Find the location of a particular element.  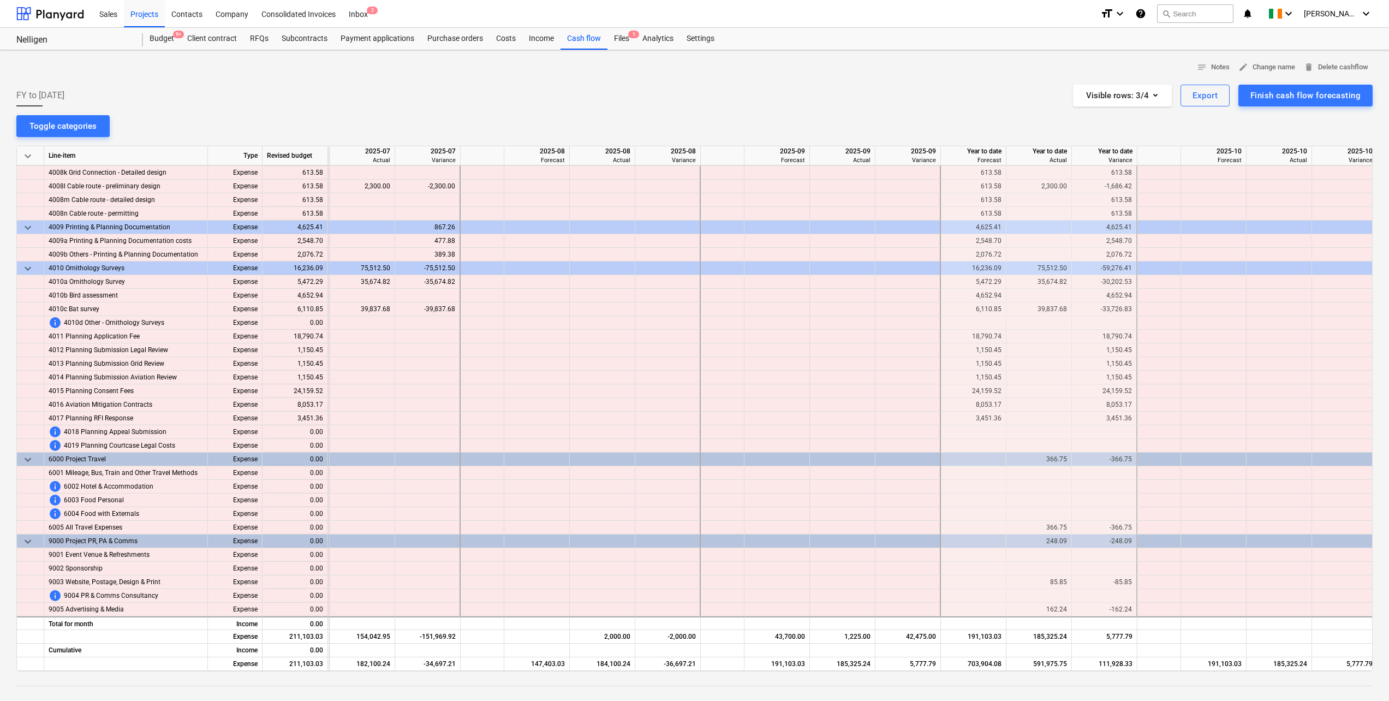

span: 4019 Planning Courtcase Legal Costs is located at coordinates (120, 445).